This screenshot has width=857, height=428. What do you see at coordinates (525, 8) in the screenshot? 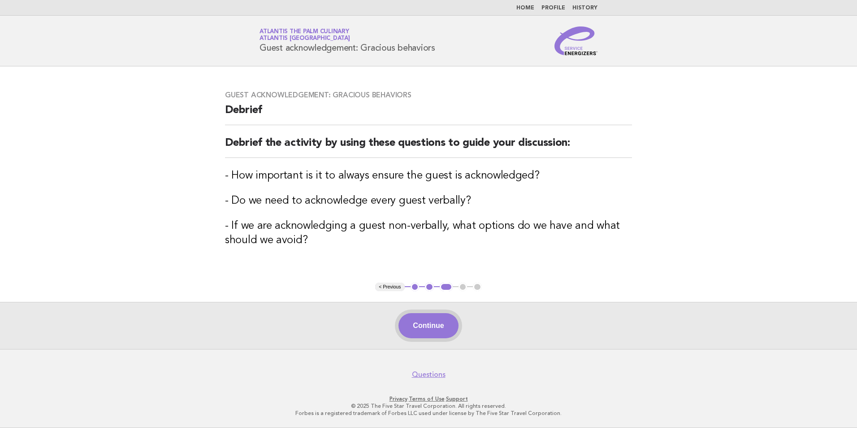
I see `a: Home` at bounding box center [525, 8].